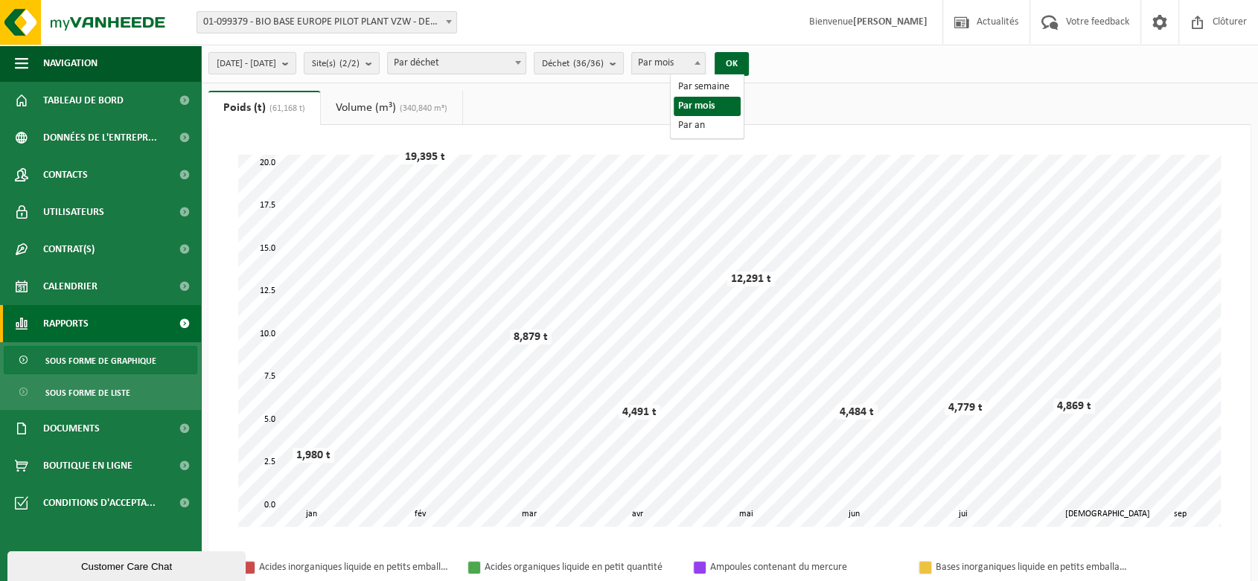 This screenshot has width=1258, height=581. Describe the element at coordinates (1074, 406) in the screenshot. I see `div: 4,869 t` at that location.